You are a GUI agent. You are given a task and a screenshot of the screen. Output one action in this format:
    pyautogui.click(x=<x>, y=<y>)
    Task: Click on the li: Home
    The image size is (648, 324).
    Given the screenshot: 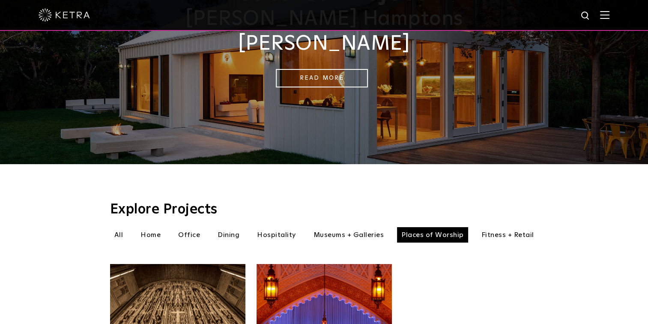 What is the action you would take?
    pyautogui.click(x=150, y=235)
    